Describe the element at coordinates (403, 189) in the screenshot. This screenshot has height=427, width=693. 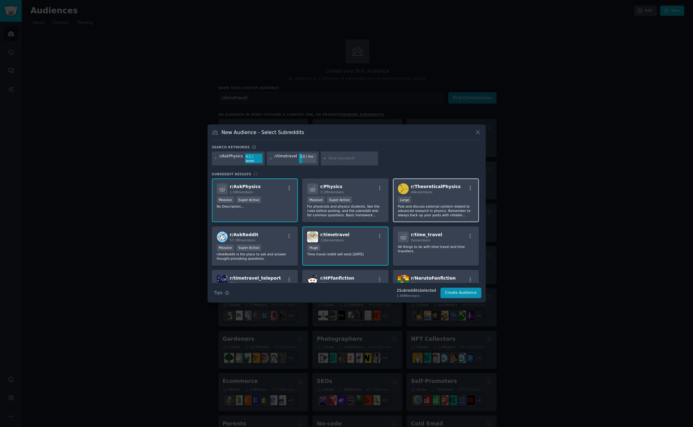
I see `img: TheoreticalPhysics` at that location.